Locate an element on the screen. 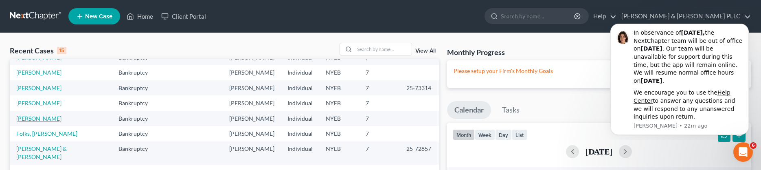 The height and width of the screenshot is (170, 761). p: Message from Emma, sent 22m ago is located at coordinates (90, 110).